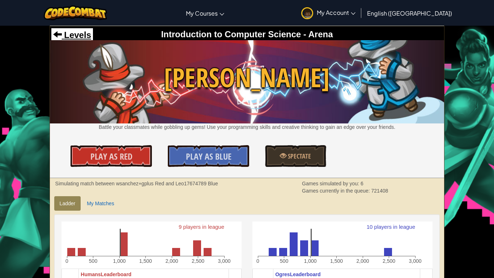 The width and height of the screenshot is (494, 278). What do you see at coordinates (75, 13) in the screenshot?
I see `img: CodeCombat logo` at bounding box center [75, 13].